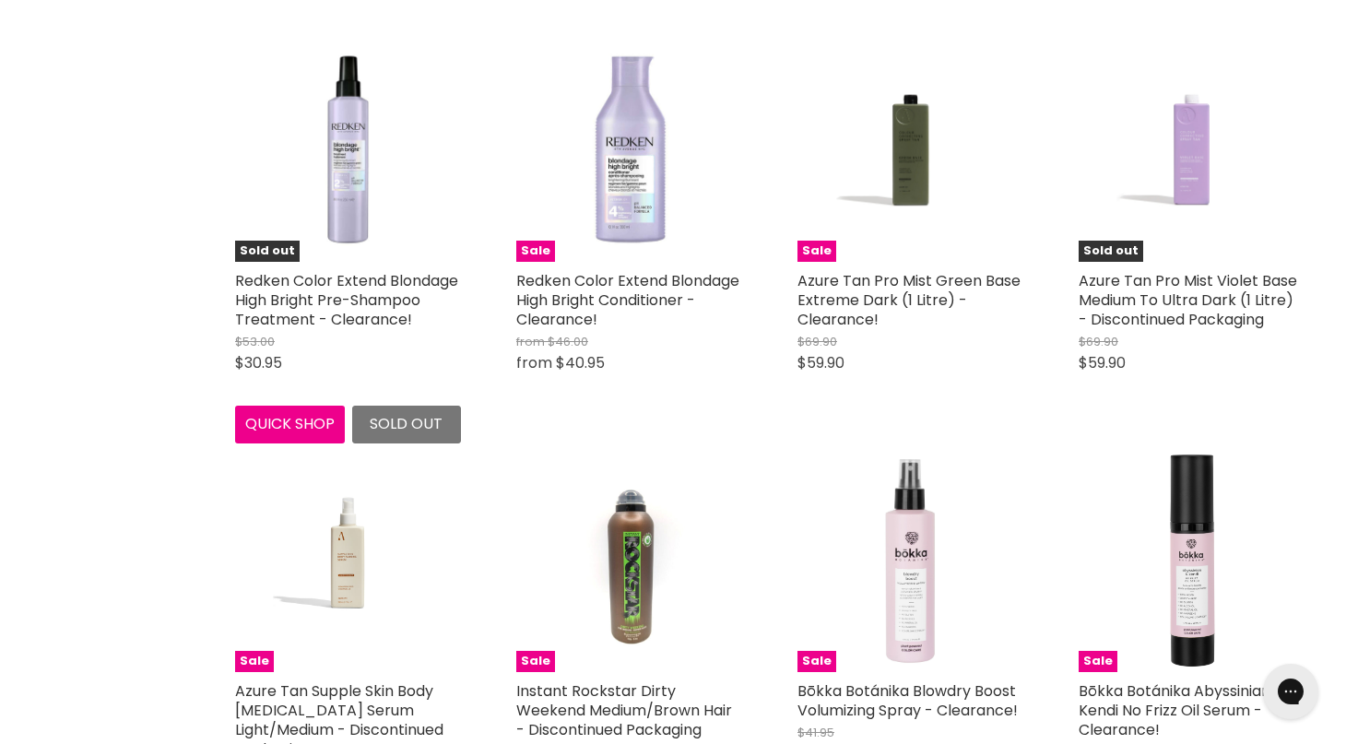 This screenshot has width=1346, height=744. What do you see at coordinates (909, 300) in the screenshot?
I see `a: Azure Tan Pro Mist Green Base Extreme Dark (1 Litre) - Clearance!` at bounding box center [909, 300].